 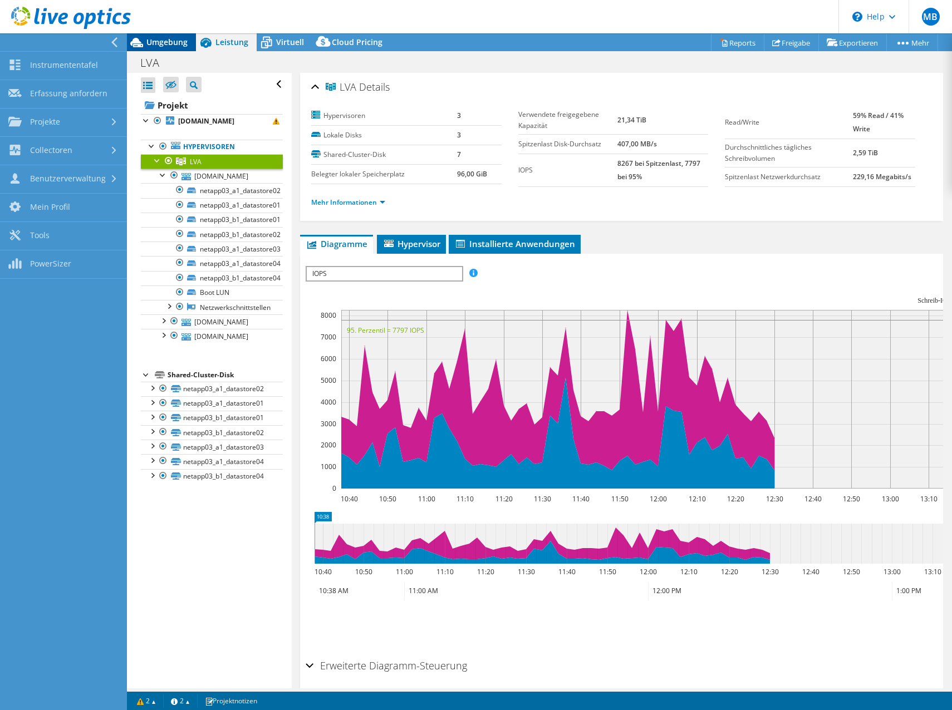 I want to click on text: 10:50, so click(x=387, y=499).